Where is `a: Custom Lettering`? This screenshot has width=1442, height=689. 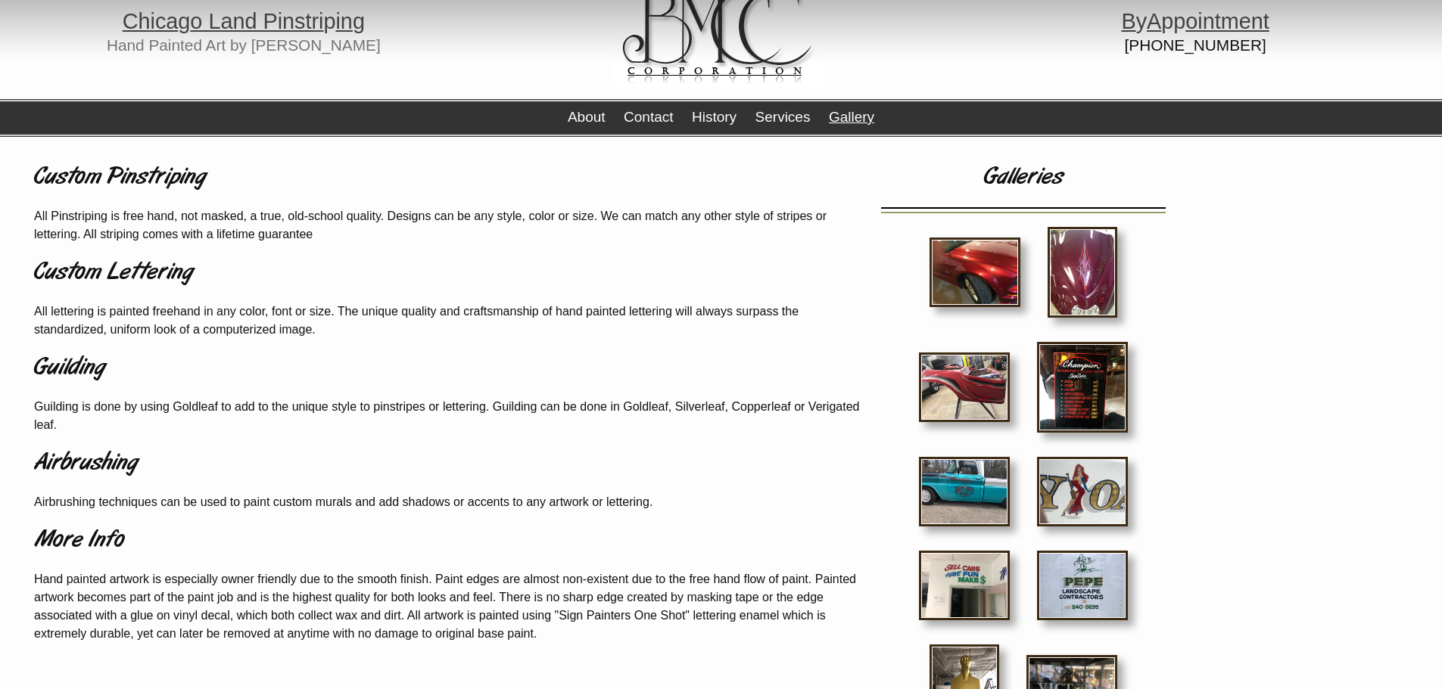
a: Custom Lettering is located at coordinates (447, 273).